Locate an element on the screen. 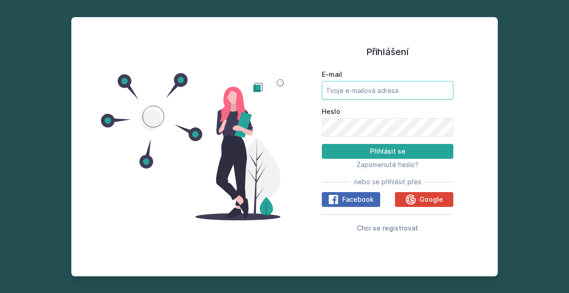 The image size is (569, 293). button: Facebook is located at coordinates (351, 200).